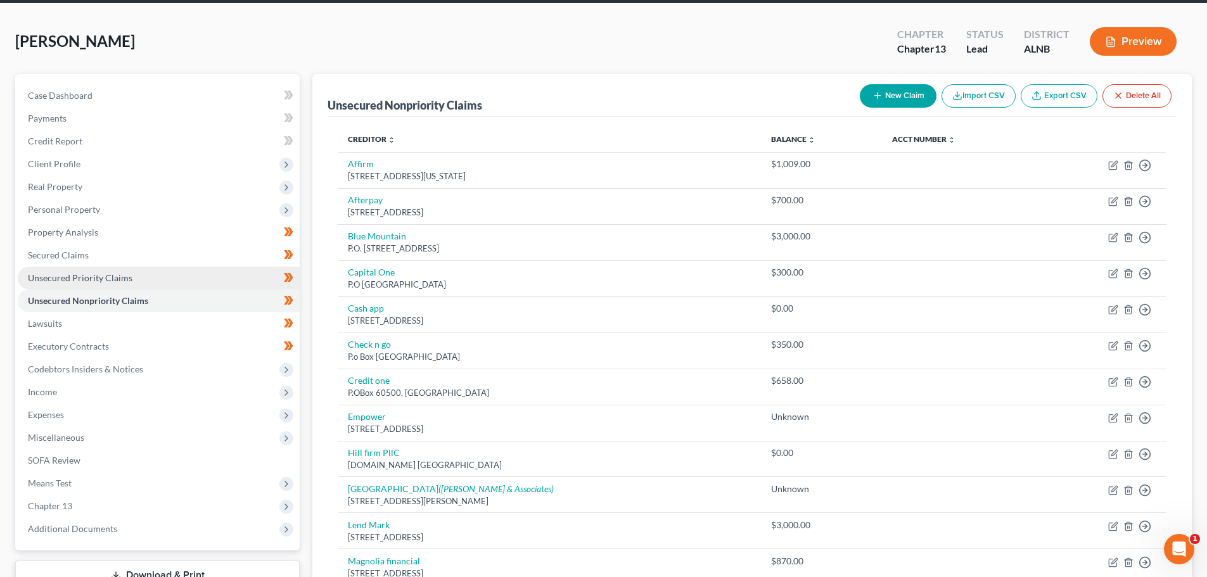 The height and width of the screenshot is (577, 1207). Describe the element at coordinates (985, 34) in the screenshot. I see `div: Status` at that location.